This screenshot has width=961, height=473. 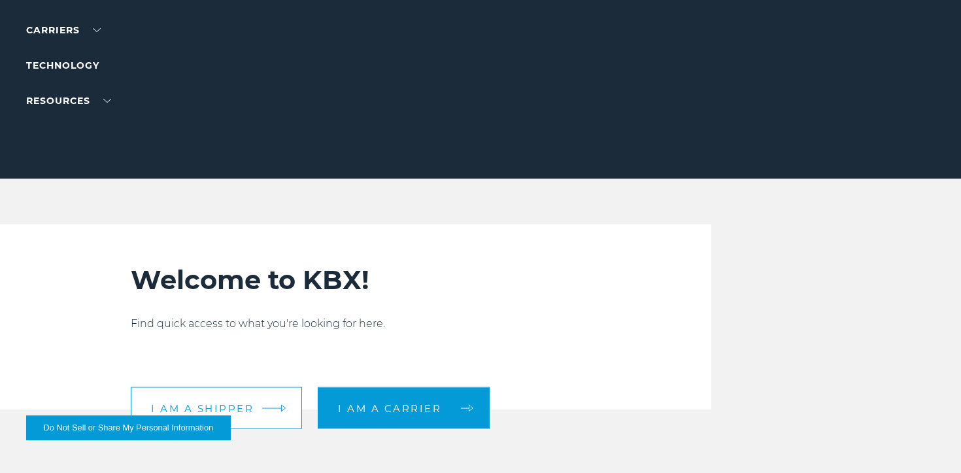 What do you see at coordinates (403, 408) in the screenshot?
I see `a: I am a carrier arrow arrow` at bounding box center [403, 408].